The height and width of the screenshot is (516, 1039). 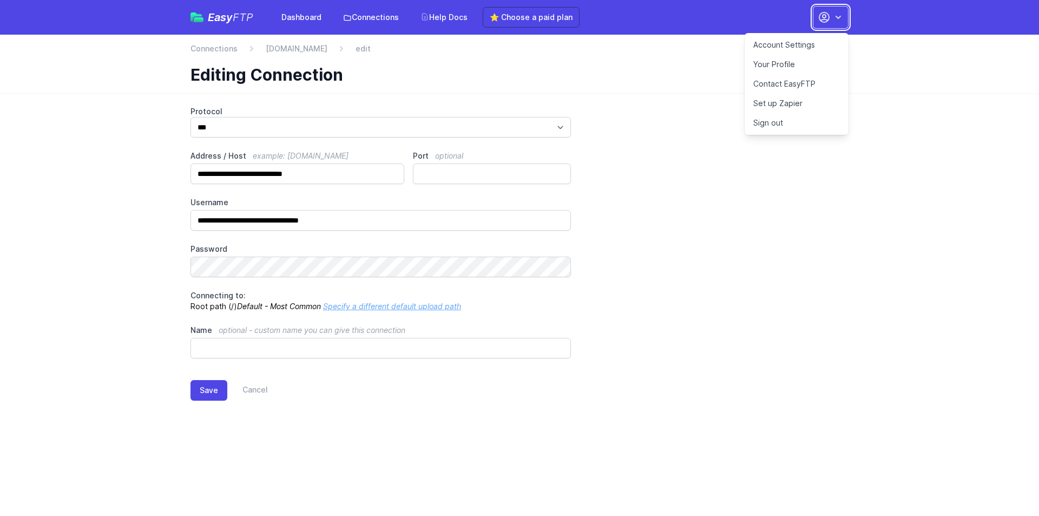 What do you see at coordinates (197, 17) in the screenshot?
I see `img: easyftp_logo.png` at bounding box center [197, 17].